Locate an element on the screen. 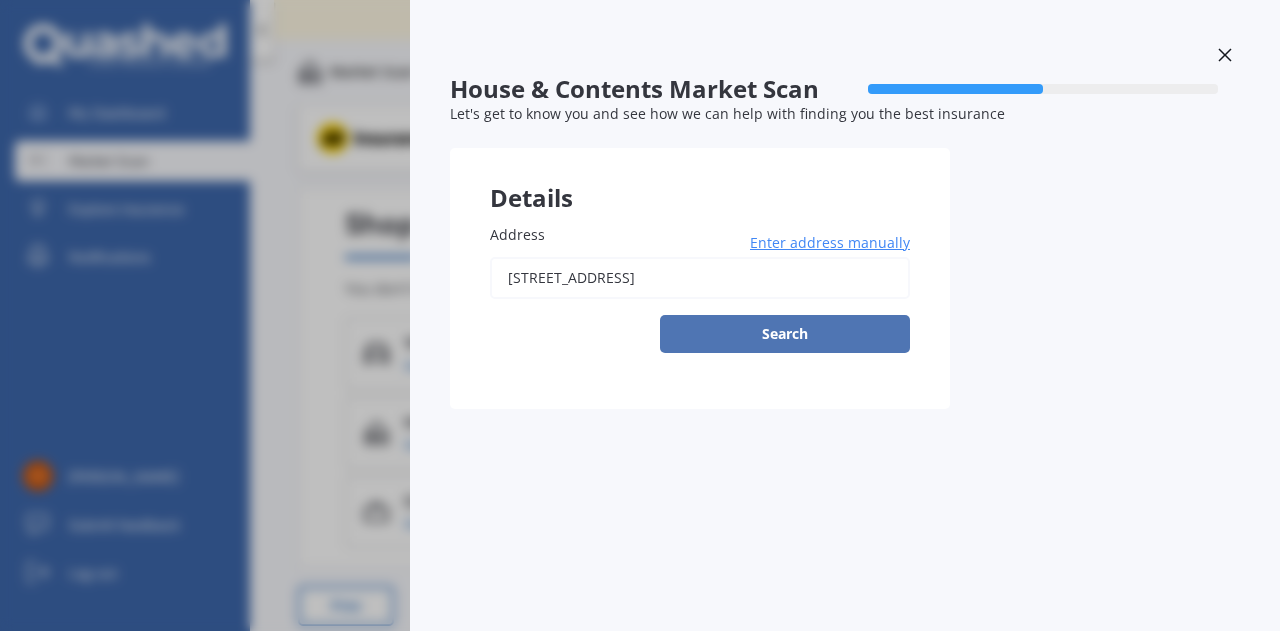 This screenshot has width=1280, height=631. span: Enter address manually is located at coordinates (830, 243).